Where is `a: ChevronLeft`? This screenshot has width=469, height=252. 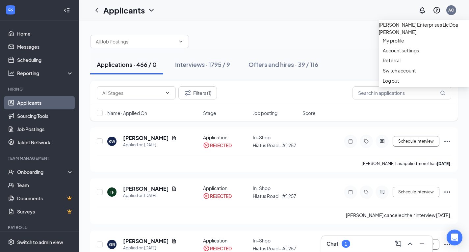 a: ChevronLeft is located at coordinates (97, 10).